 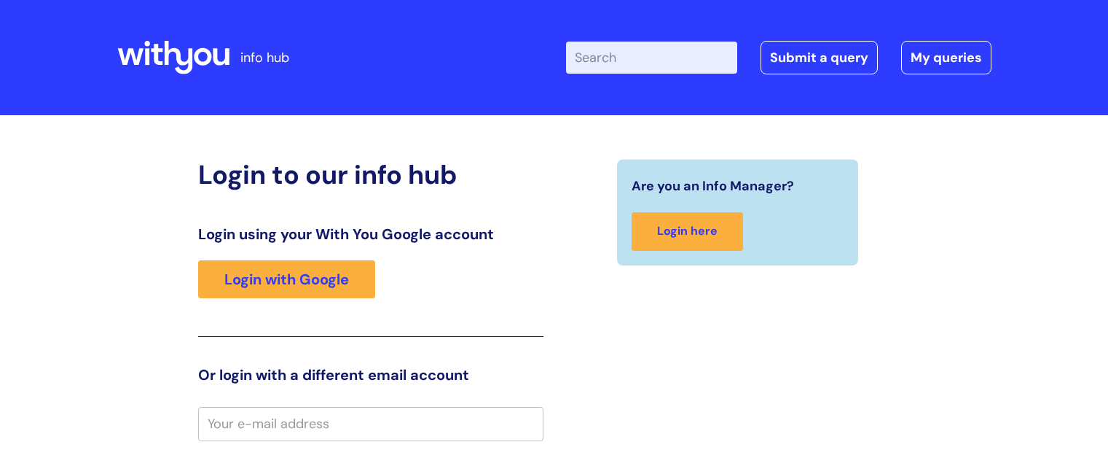 What do you see at coordinates (819, 58) in the screenshot?
I see `a: Submit a query` at bounding box center [819, 58].